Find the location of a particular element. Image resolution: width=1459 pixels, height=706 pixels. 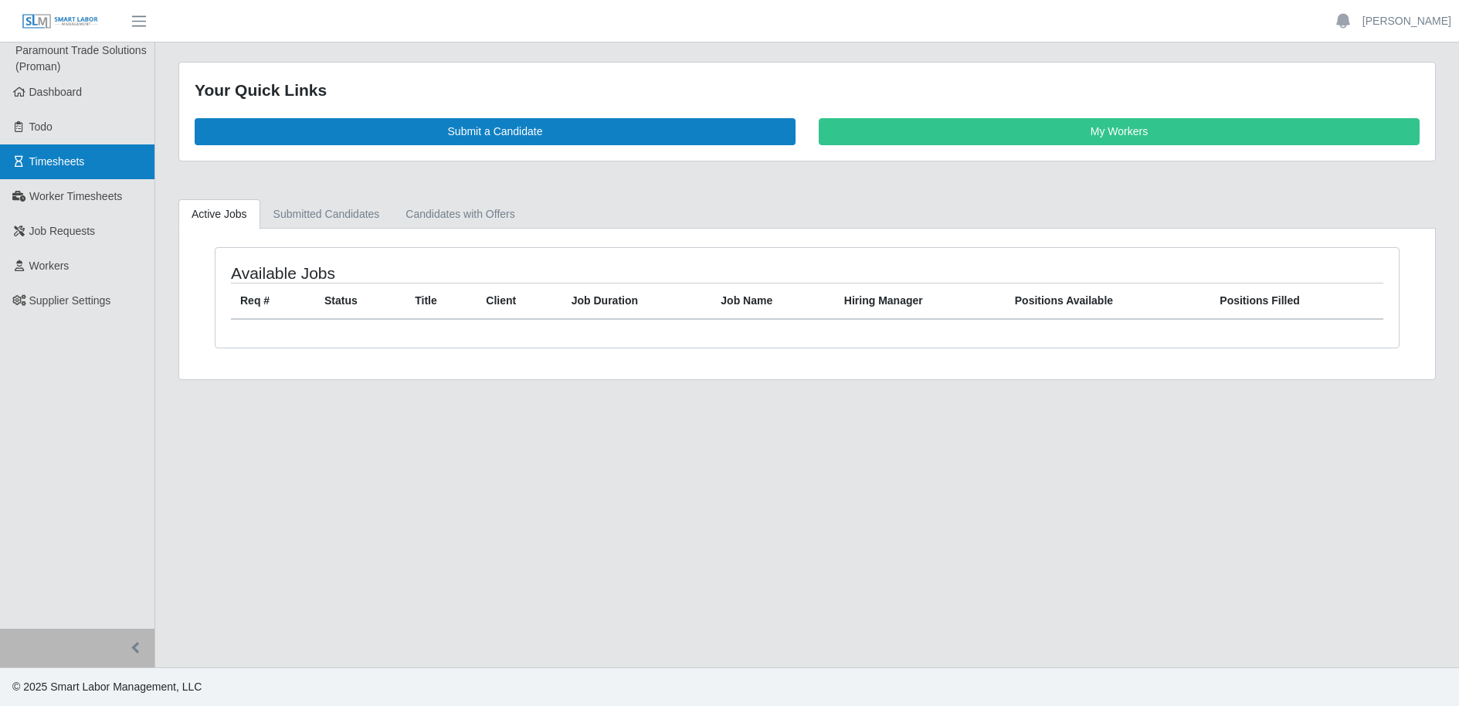

th: Title is located at coordinates (441, 300).